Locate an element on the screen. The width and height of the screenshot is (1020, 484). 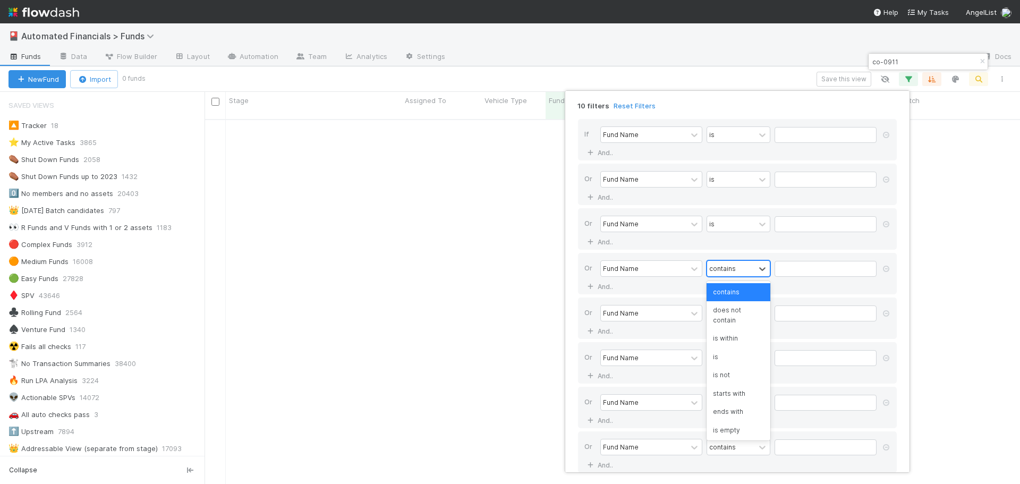
div: is not is located at coordinates (738, 375).